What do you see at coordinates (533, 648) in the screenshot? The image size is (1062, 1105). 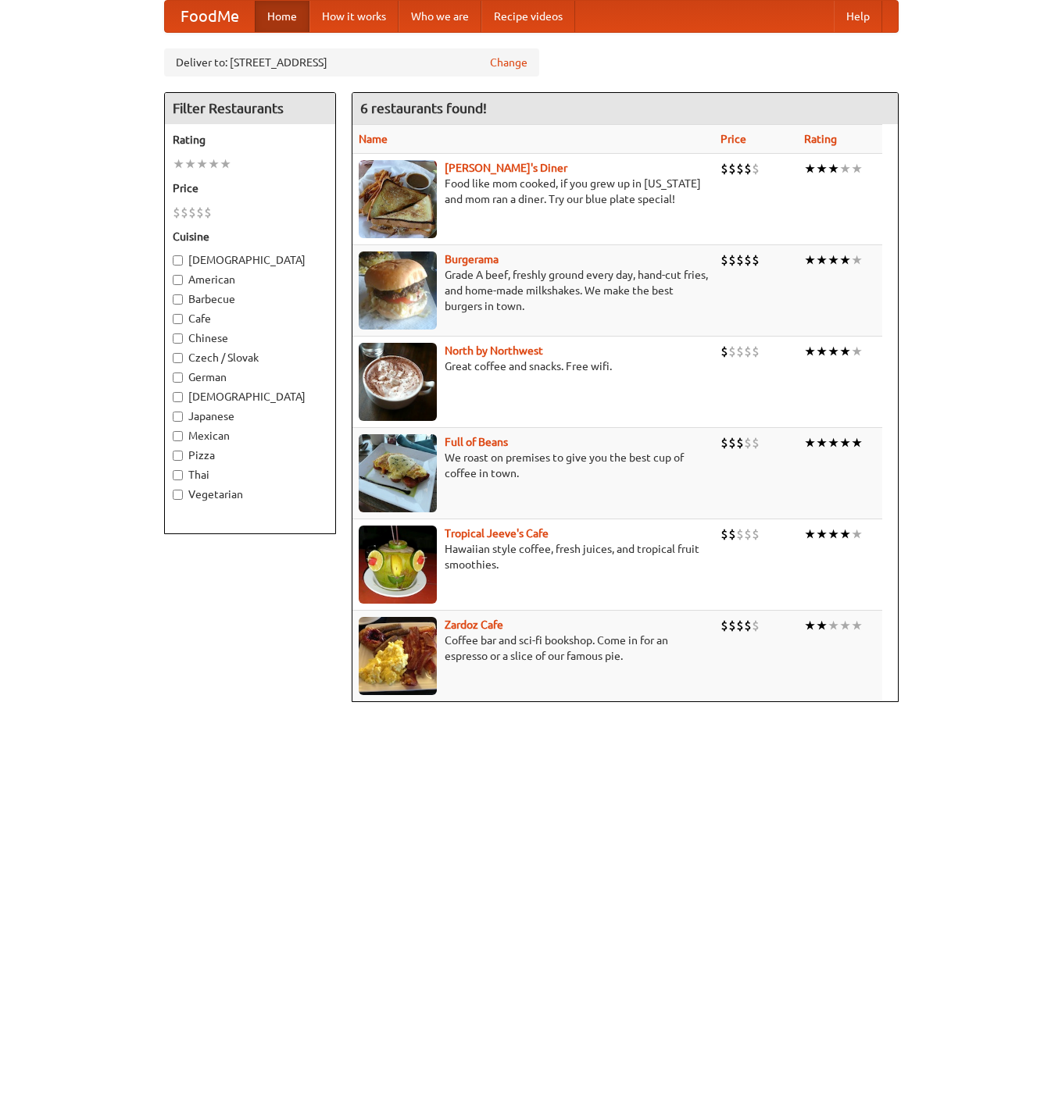 I see `p: Coffee bar and sci-fi bookshop. Come in for an espresso or a slice of our famous pie.` at bounding box center [533, 648].